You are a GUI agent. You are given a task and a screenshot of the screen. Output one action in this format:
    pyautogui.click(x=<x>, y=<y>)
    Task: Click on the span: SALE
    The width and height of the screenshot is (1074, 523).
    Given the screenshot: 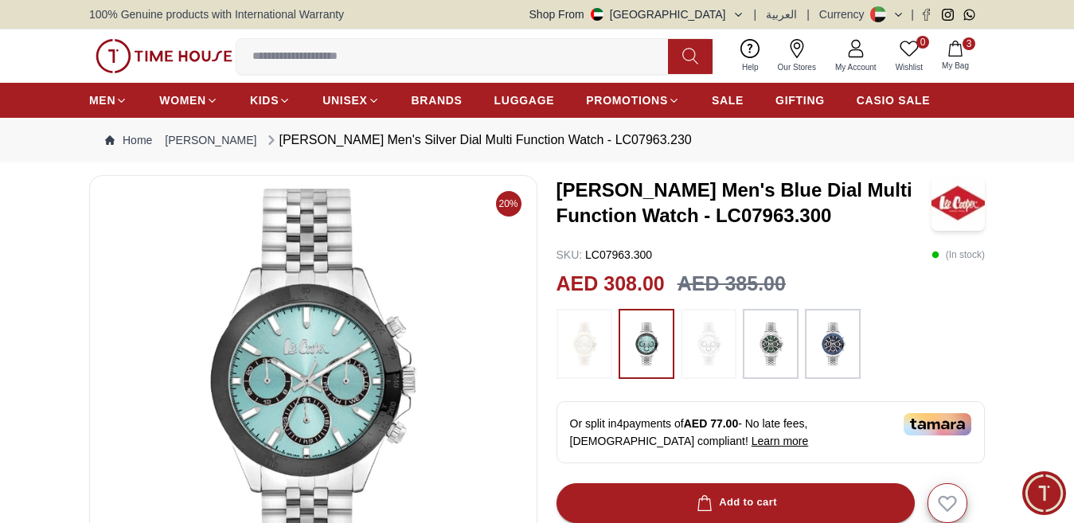 What is the action you would take?
    pyautogui.click(x=728, y=100)
    